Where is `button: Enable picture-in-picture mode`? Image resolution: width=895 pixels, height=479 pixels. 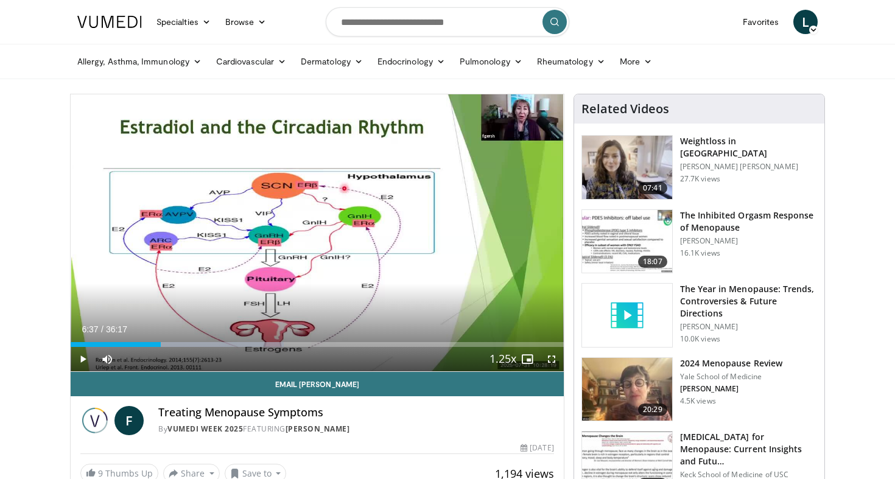 button: Enable picture-in-picture mode is located at coordinates (527, 359).